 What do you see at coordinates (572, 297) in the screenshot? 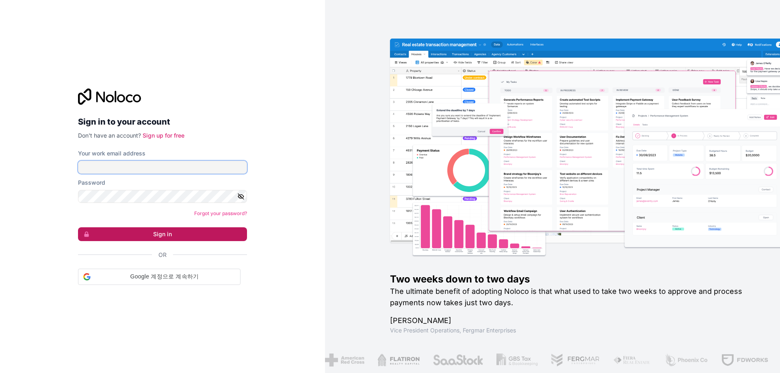
I see `h2: The ultimate benefit of adopting Noloco is that what used to take two weeks to approve and proces...` at bounding box center [572, 297].